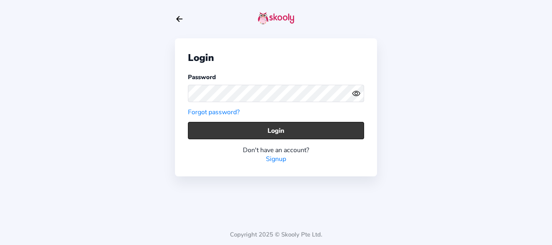 Image resolution: width=552 pixels, height=245 pixels. What do you see at coordinates (276, 130) in the screenshot?
I see `button: Login` at bounding box center [276, 130].